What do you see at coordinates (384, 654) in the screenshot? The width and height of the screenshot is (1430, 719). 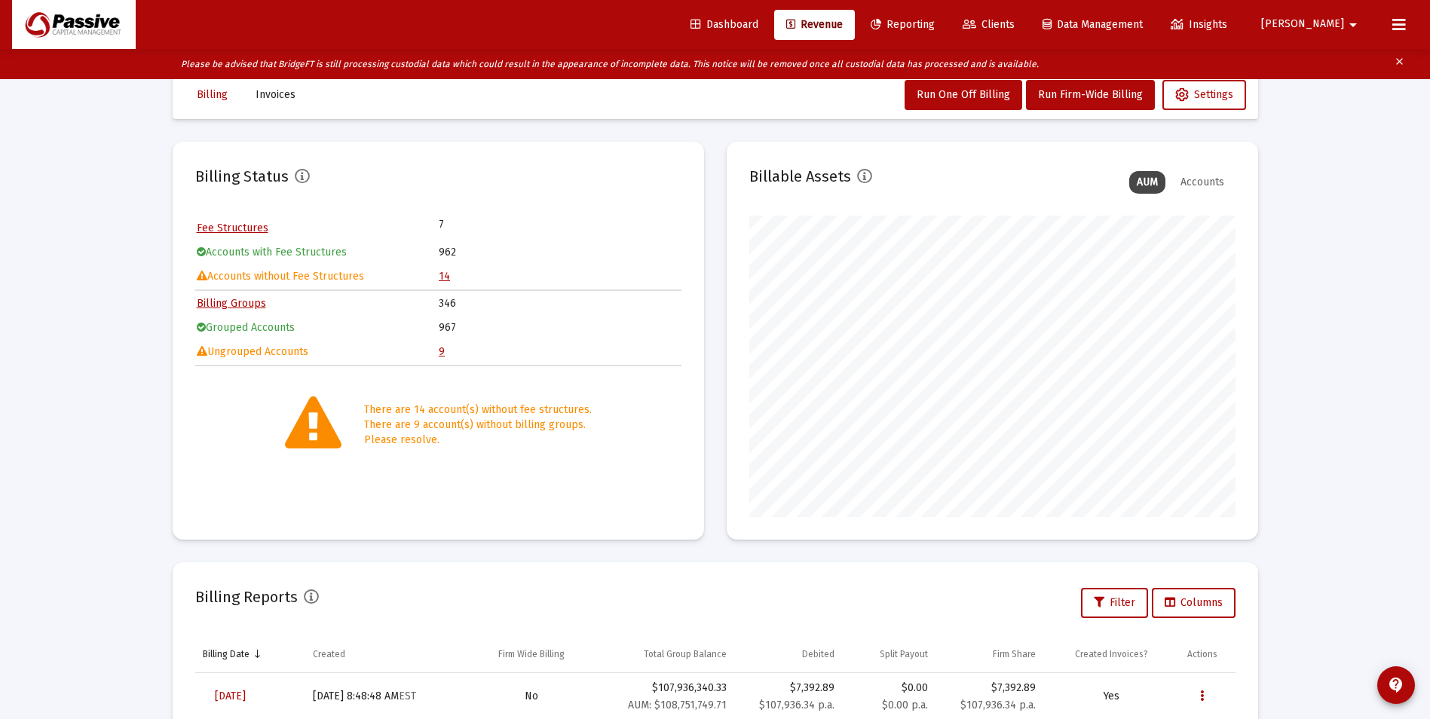 I see `td: Column Created` at bounding box center [384, 654].